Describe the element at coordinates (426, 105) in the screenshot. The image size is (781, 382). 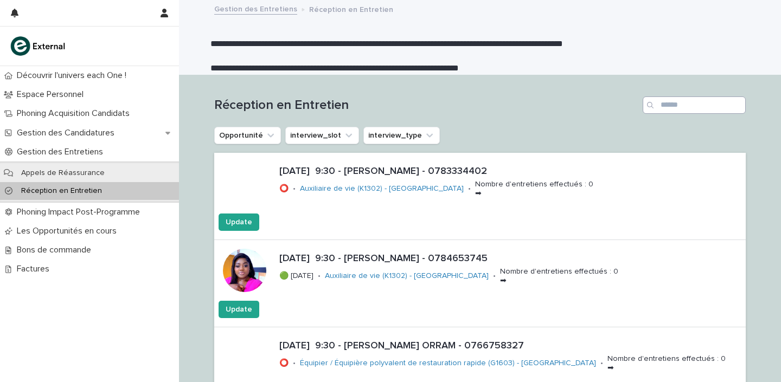
I see `h1: Réception en Entretien` at that location.